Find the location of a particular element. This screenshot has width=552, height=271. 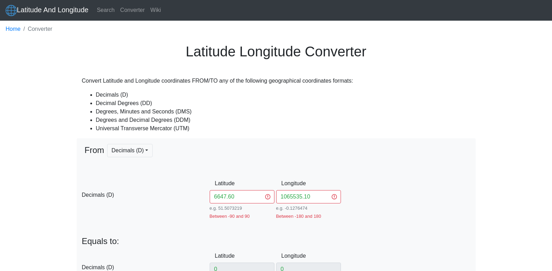

p: Convert Latitude and Longitude coordinates FROM/TO any of the following geographical coordinates ... is located at coordinates (276, 81).